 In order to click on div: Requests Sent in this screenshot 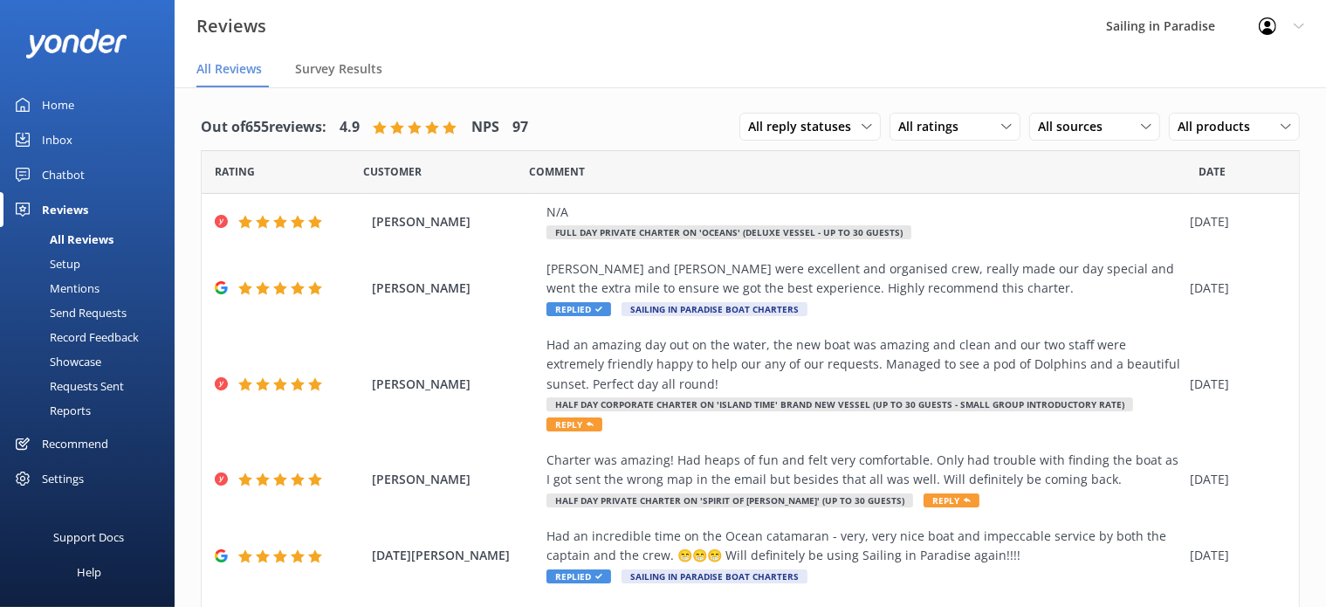, I will do `click(67, 386)`.